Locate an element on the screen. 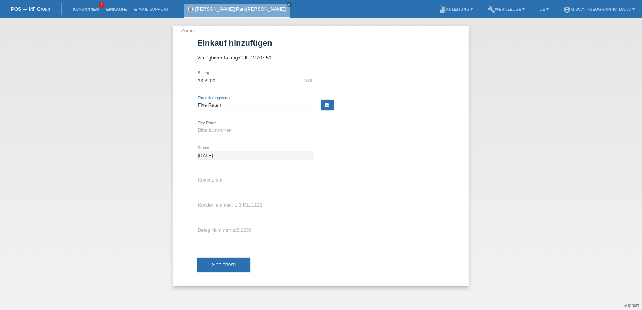  a: Kund*innen is located at coordinates (86, 9).